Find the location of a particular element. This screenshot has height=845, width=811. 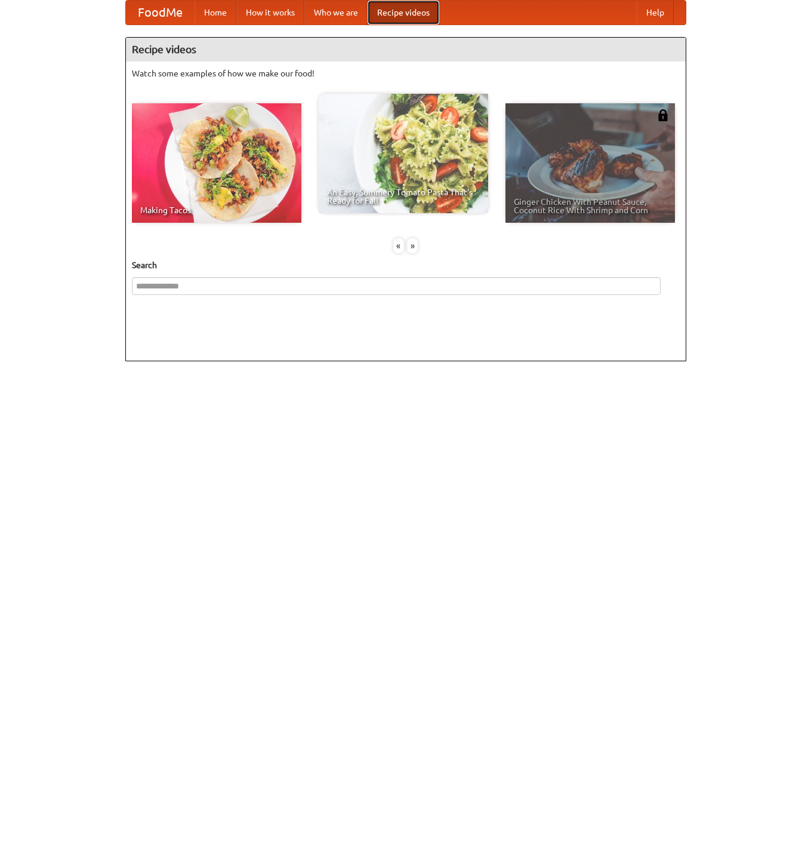

span: Making Tacos is located at coordinates (217, 210).